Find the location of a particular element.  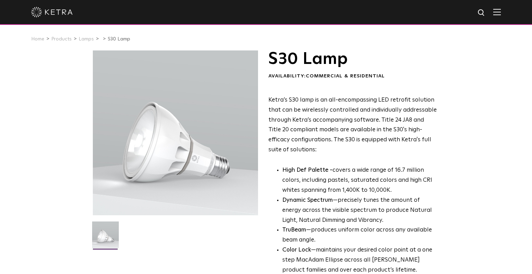

li: —produces uniform color across any available beam angle. is located at coordinates (359, 236).